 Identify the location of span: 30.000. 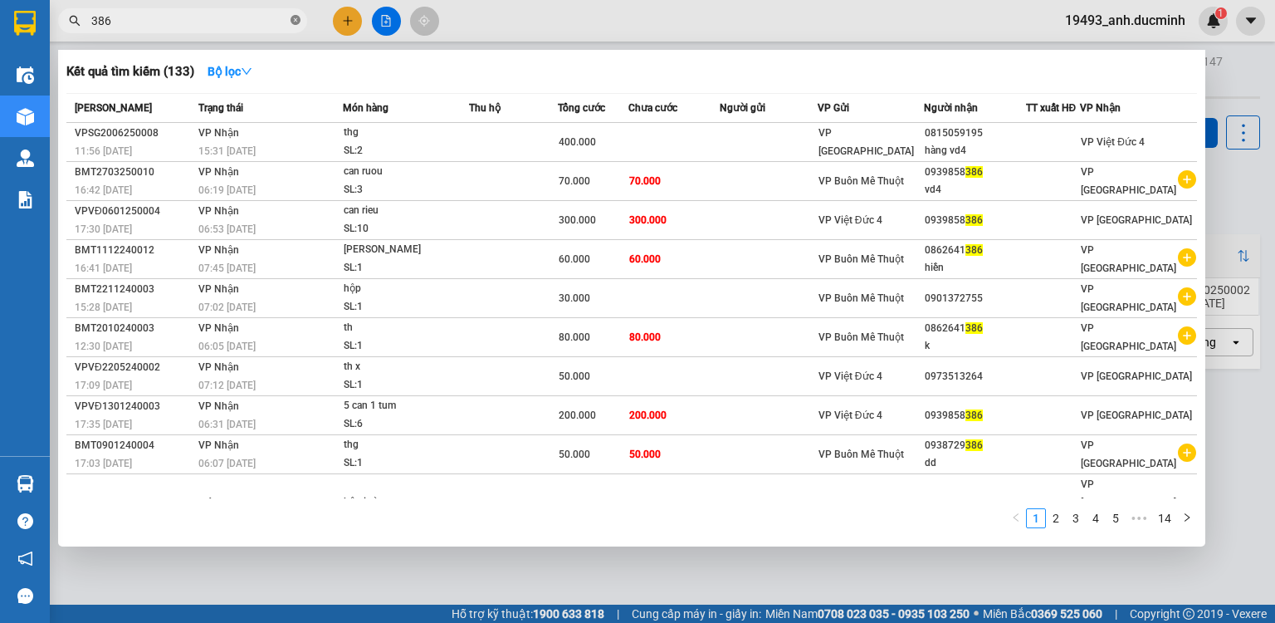
(574, 298).